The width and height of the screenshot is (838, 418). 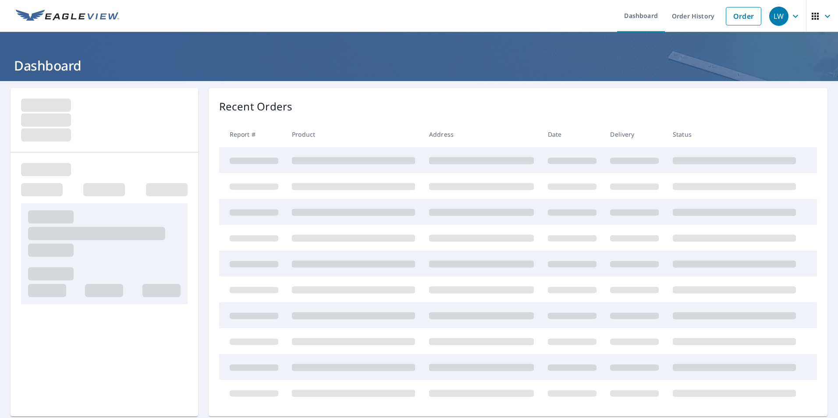 I want to click on h1: Dashboard, so click(x=419, y=65).